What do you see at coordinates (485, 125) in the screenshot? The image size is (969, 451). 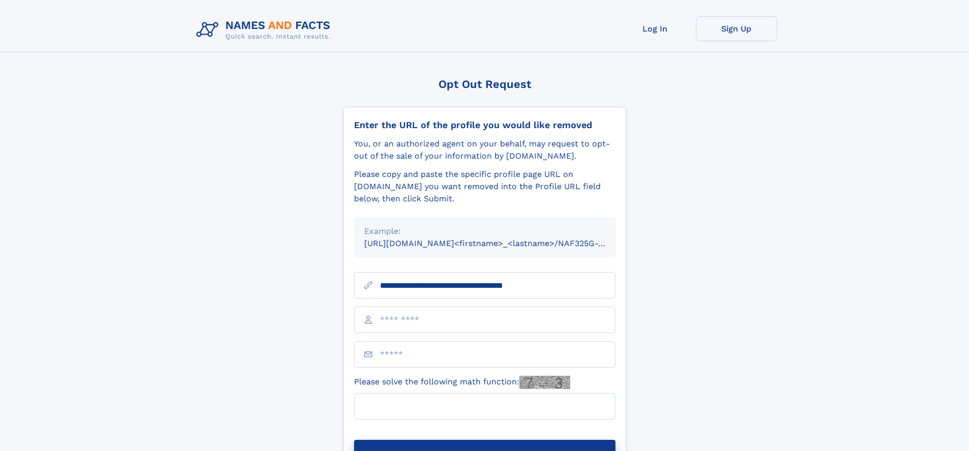 I see `div: Enter the URL of the profile you would like removed` at bounding box center [485, 125].